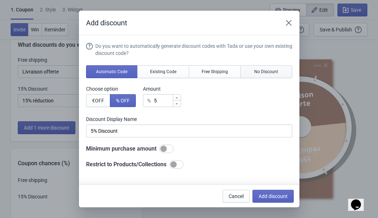  I want to click on label: Choose option, so click(111, 89).